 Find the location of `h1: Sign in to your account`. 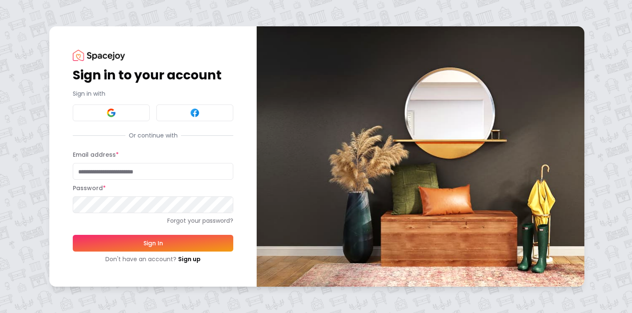

h1: Sign in to your account is located at coordinates (153, 75).